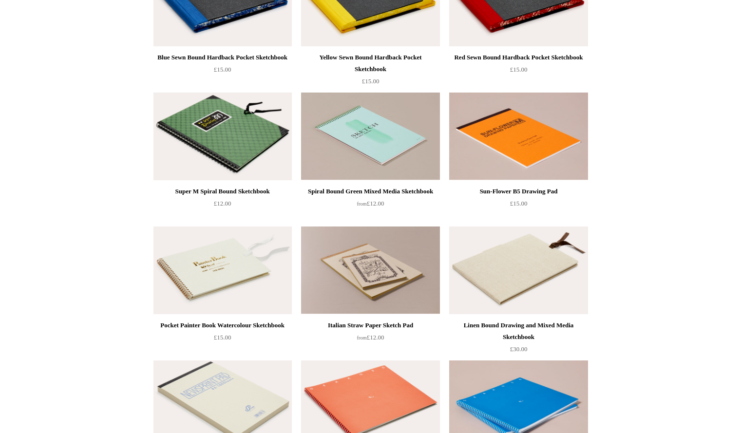 Image resolution: width=741 pixels, height=433 pixels. What do you see at coordinates (223, 271) in the screenshot?
I see `img: Pocket Painter Book Watercolour Sketchbook` at bounding box center [223, 271].